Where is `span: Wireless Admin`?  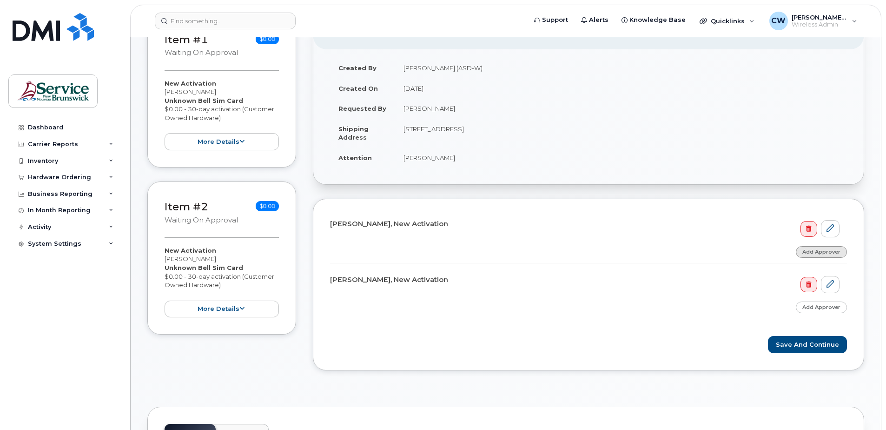 span: Wireless Admin is located at coordinates (820, 25).